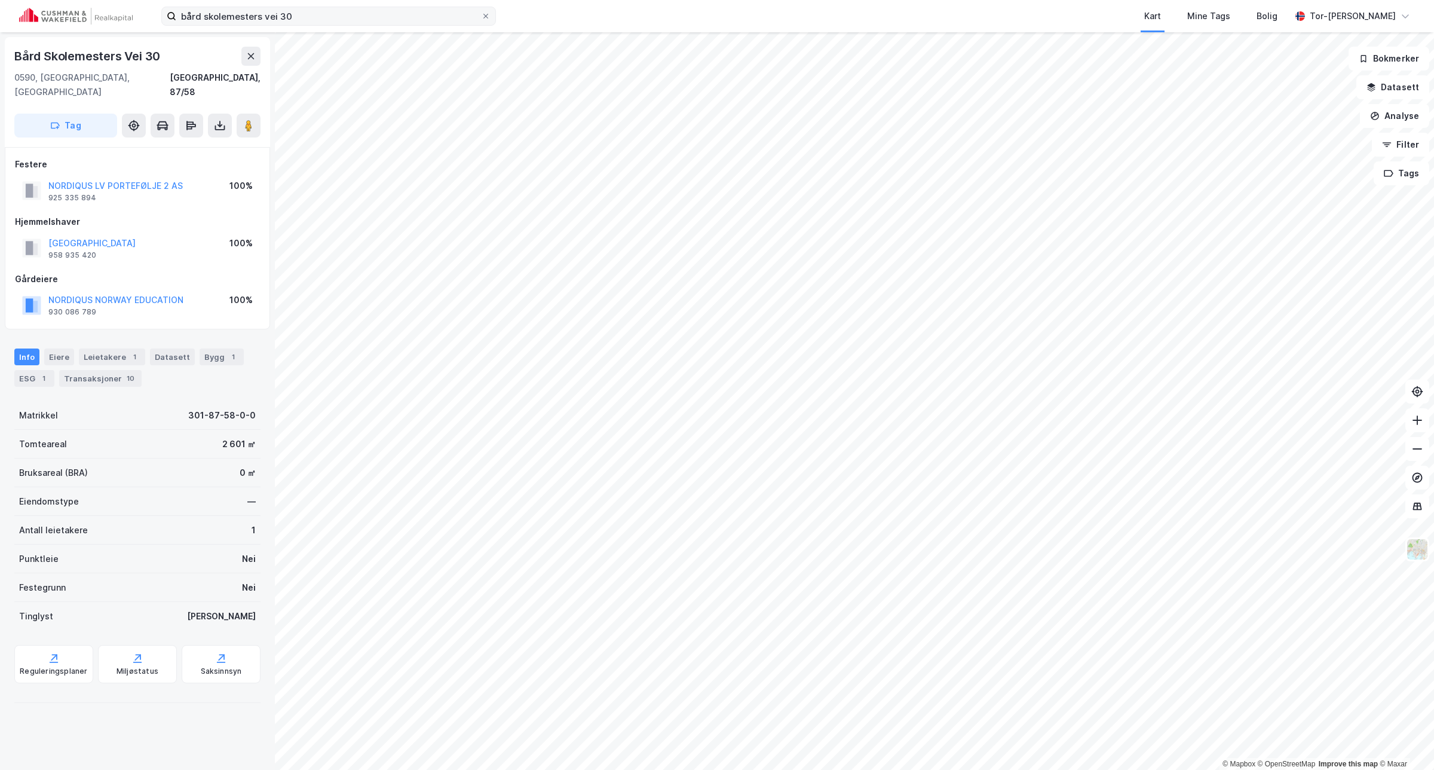 The width and height of the screenshot is (1434, 770). What do you see at coordinates (137, 279) in the screenshot?
I see `div: Gårdeiere` at bounding box center [137, 279].